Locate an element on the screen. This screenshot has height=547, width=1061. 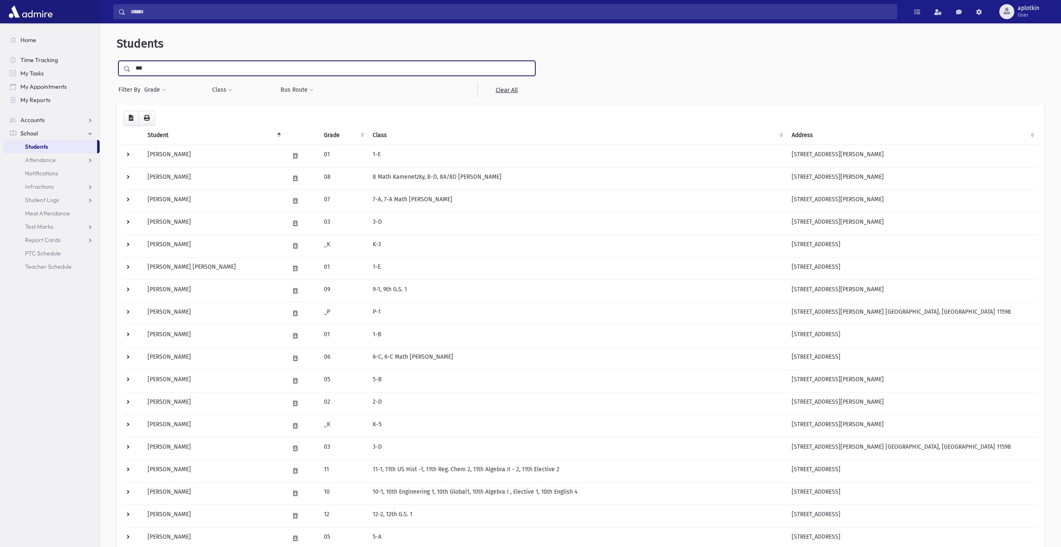
span: Notifications is located at coordinates (41, 173).